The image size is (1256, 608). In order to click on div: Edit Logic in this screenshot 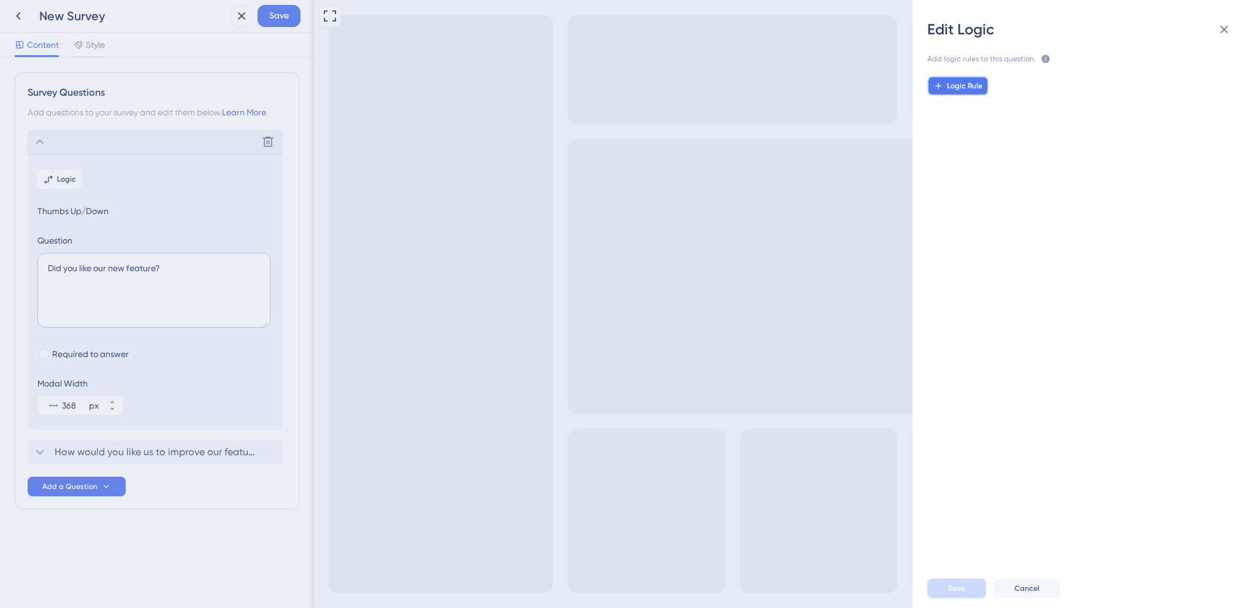, I will do `click(1084, 29)`.